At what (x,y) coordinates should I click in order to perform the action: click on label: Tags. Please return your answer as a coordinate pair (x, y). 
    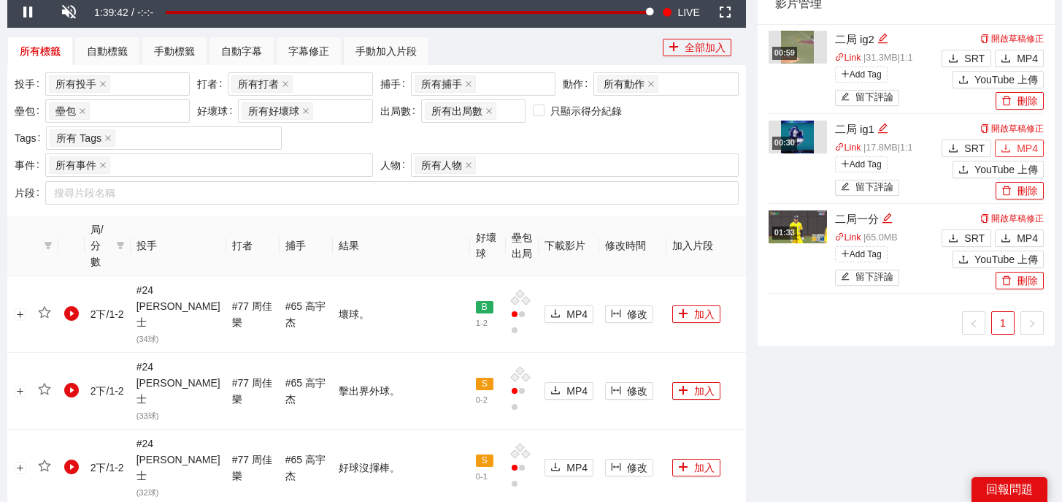
    Looking at the image, I should click on (30, 138).